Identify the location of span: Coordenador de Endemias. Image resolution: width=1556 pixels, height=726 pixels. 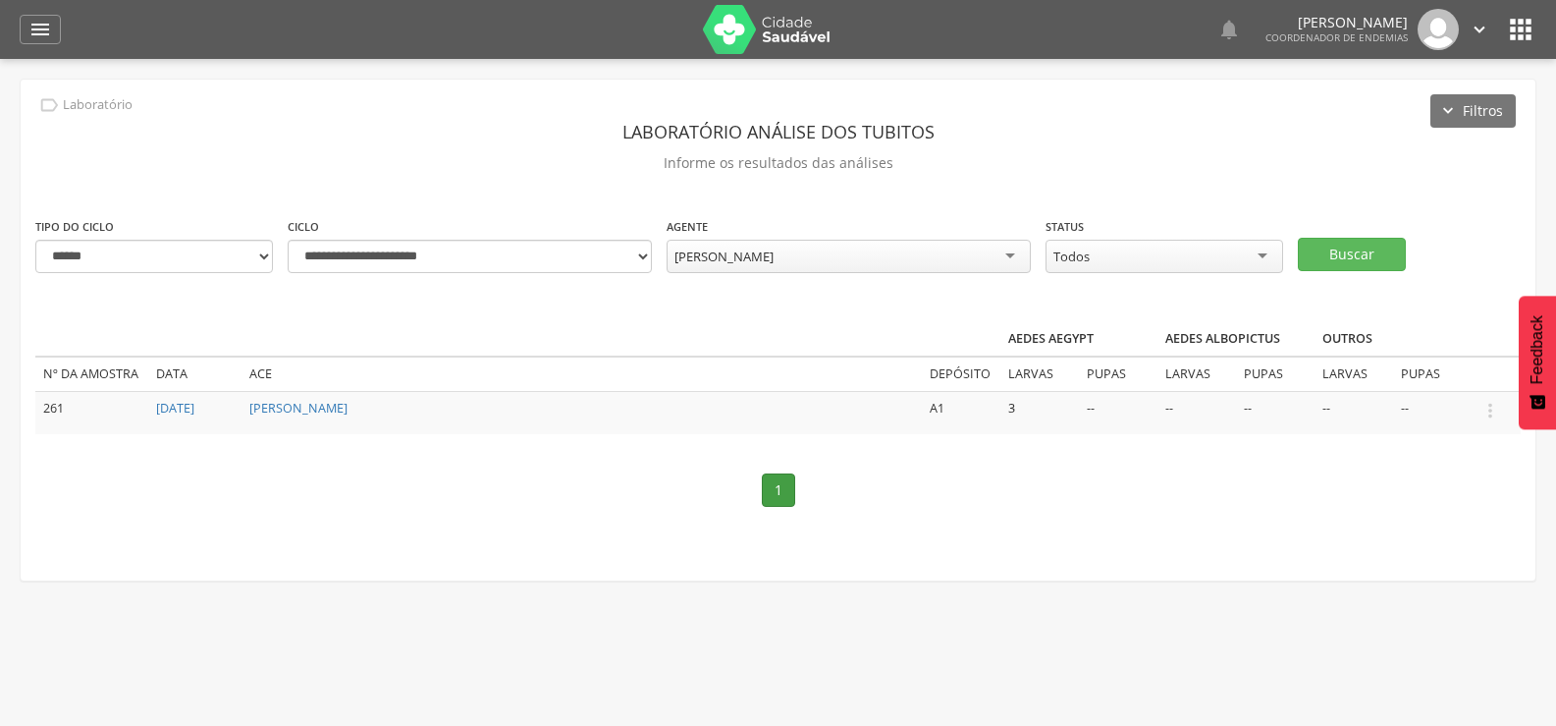
(1336, 37).